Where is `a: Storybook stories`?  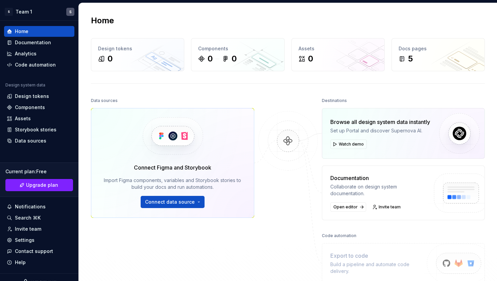
a: Storybook stories is located at coordinates (39, 130).